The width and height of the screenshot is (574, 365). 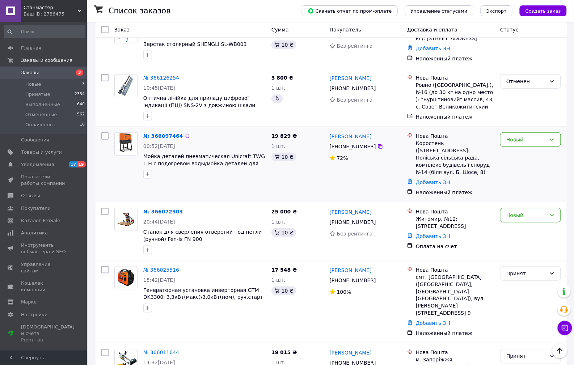 I want to click on h1: Список заказов, so click(x=140, y=11).